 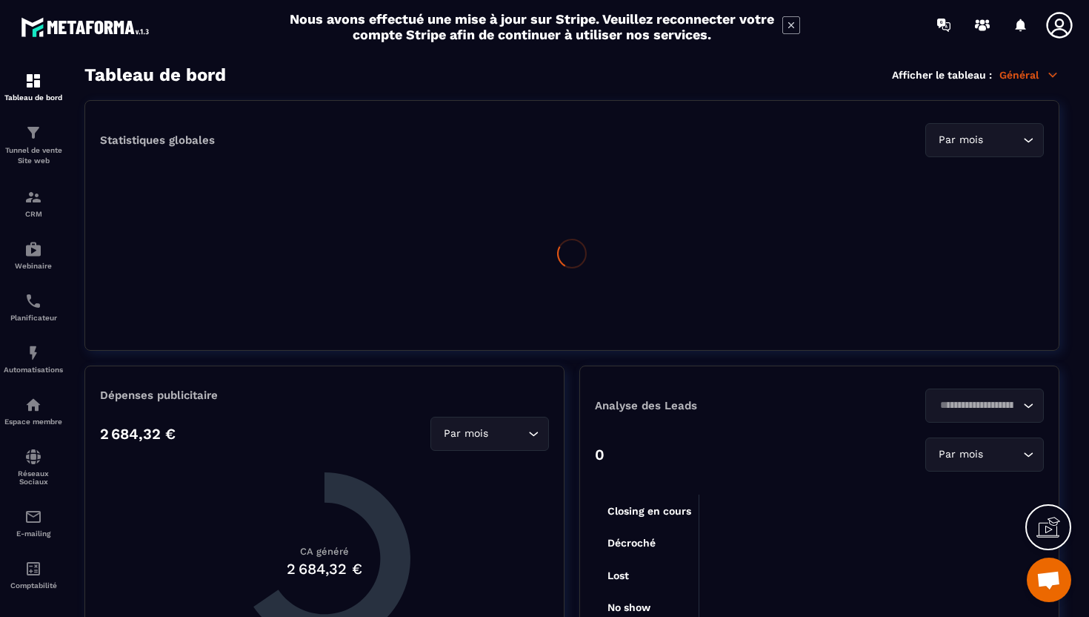 I want to click on a: schedulerschedulerPlanificateur, so click(x=33, y=307).